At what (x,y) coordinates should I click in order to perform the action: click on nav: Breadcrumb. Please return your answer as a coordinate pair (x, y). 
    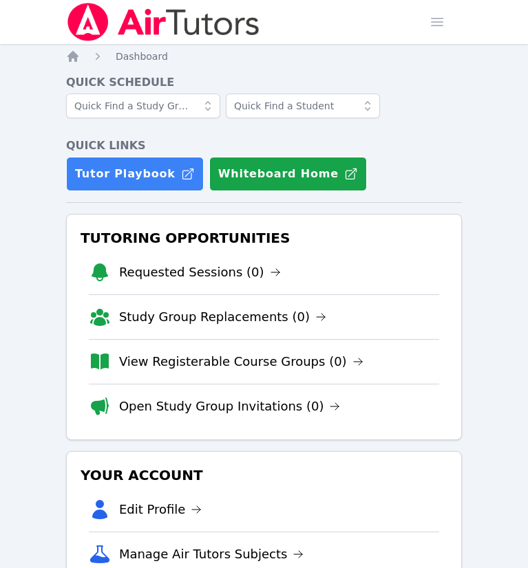
    Looking at the image, I should click on (264, 56).